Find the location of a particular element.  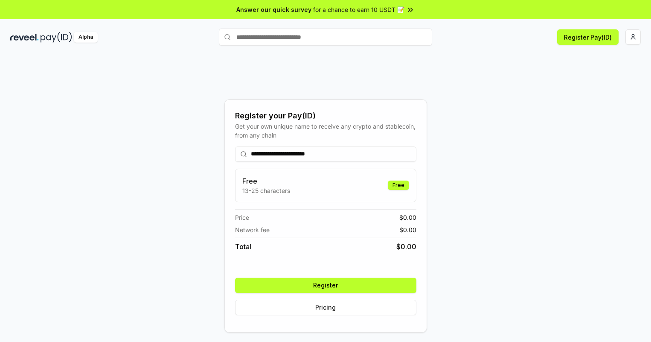

span: for a chance to earn 10 USDT 📝 is located at coordinates (359, 9).